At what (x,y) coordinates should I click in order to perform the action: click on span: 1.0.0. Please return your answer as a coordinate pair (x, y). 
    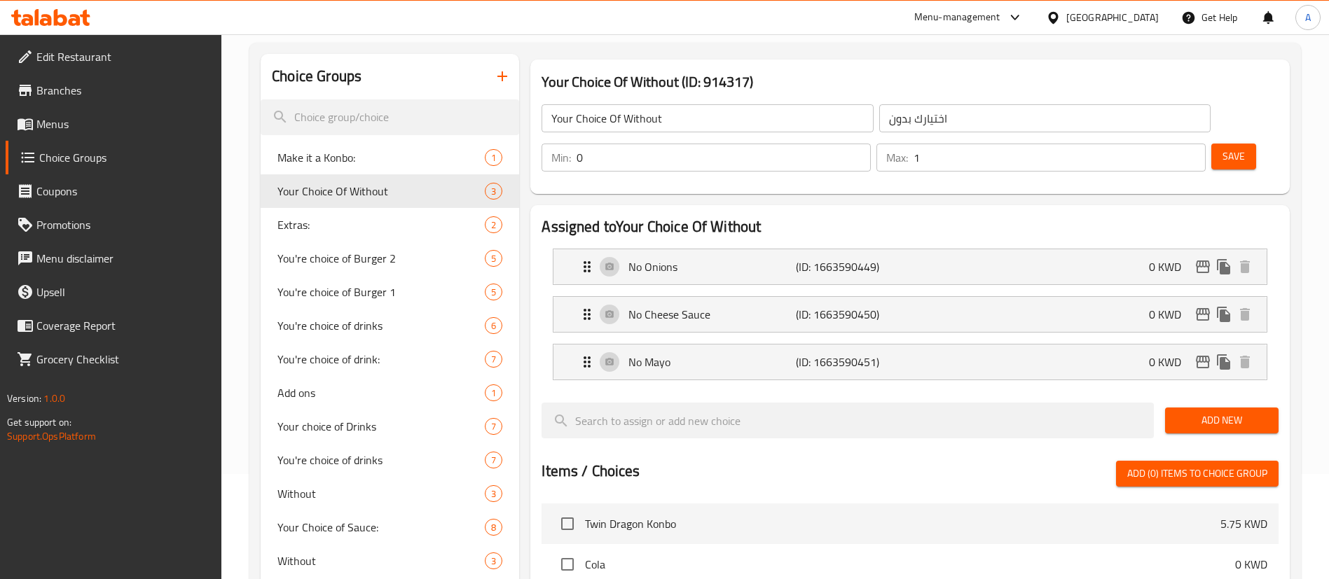
    Looking at the image, I should click on (54, 398).